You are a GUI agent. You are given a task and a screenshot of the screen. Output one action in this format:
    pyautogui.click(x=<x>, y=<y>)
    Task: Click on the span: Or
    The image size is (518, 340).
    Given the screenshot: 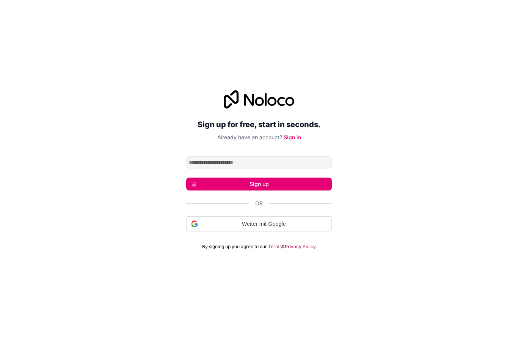 What is the action you would take?
    pyautogui.click(x=259, y=203)
    